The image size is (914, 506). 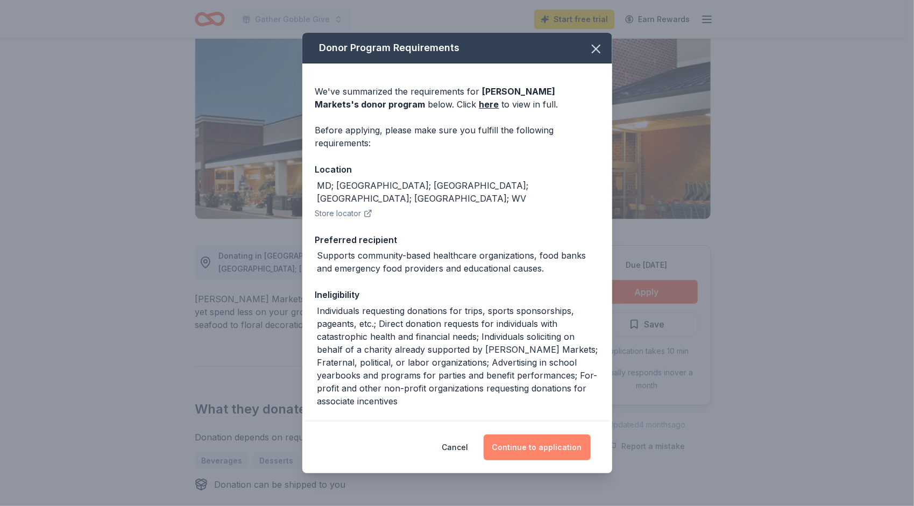 What do you see at coordinates (455, 447) in the screenshot?
I see `button: Cancel` at bounding box center [455, 447].